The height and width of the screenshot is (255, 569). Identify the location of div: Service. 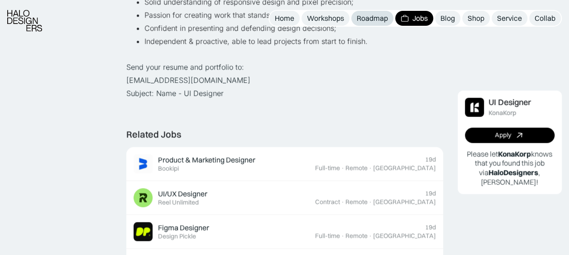
(509, 18).